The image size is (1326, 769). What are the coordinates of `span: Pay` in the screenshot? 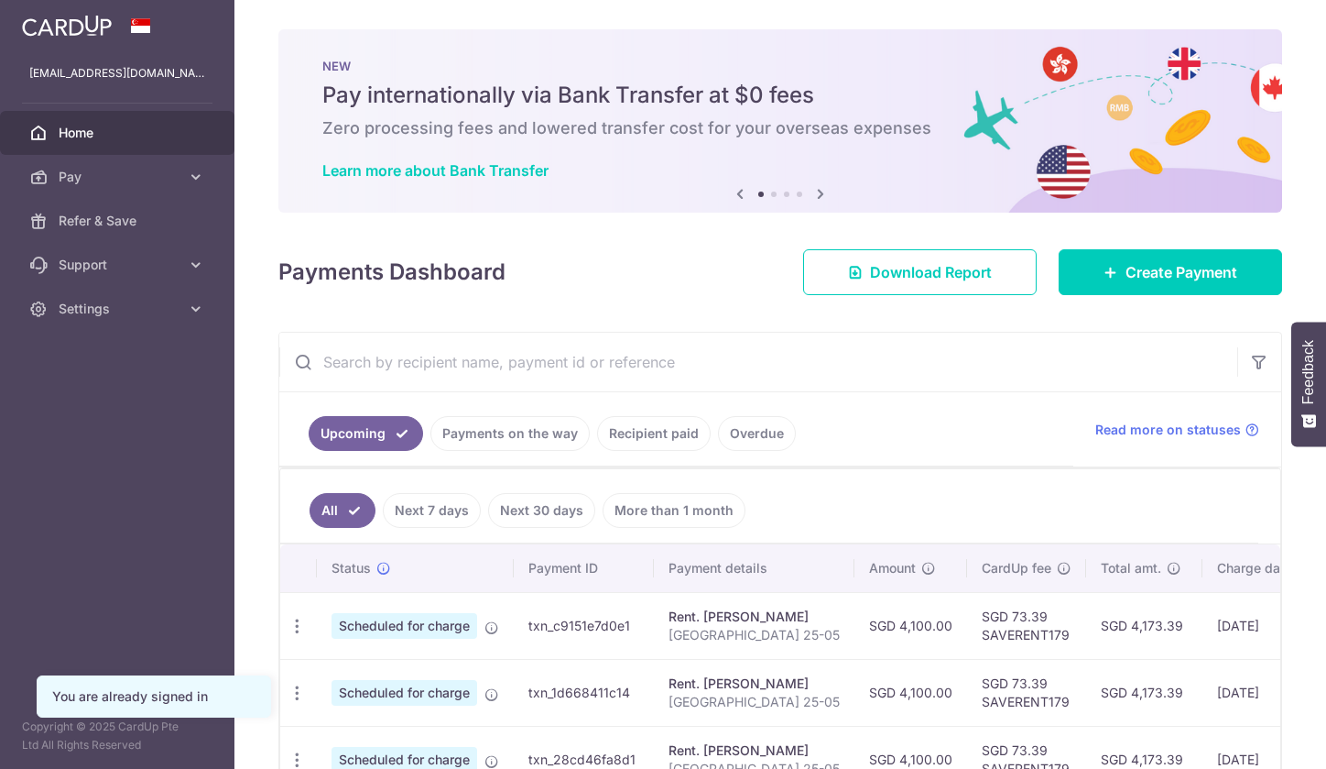 It's located at (119, 177).